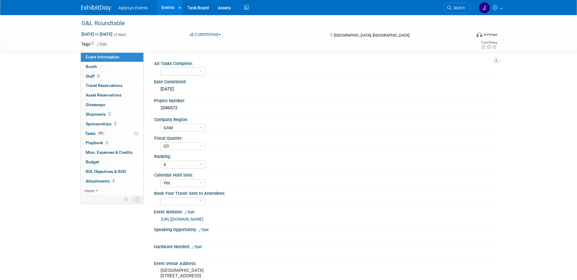  I want to click on div: Calendar Hold Sent:, so click(323, 174).